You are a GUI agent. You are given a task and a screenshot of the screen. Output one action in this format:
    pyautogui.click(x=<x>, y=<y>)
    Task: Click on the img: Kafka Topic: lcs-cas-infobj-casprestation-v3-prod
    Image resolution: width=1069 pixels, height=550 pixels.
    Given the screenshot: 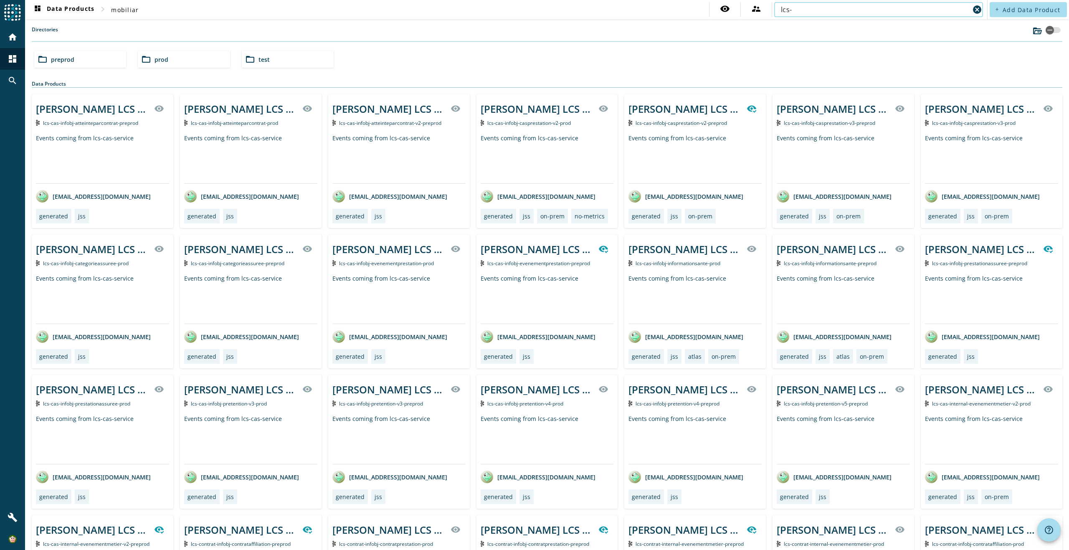 What is the action you would take?
    pyautogui.click(x=927, y=123)
    